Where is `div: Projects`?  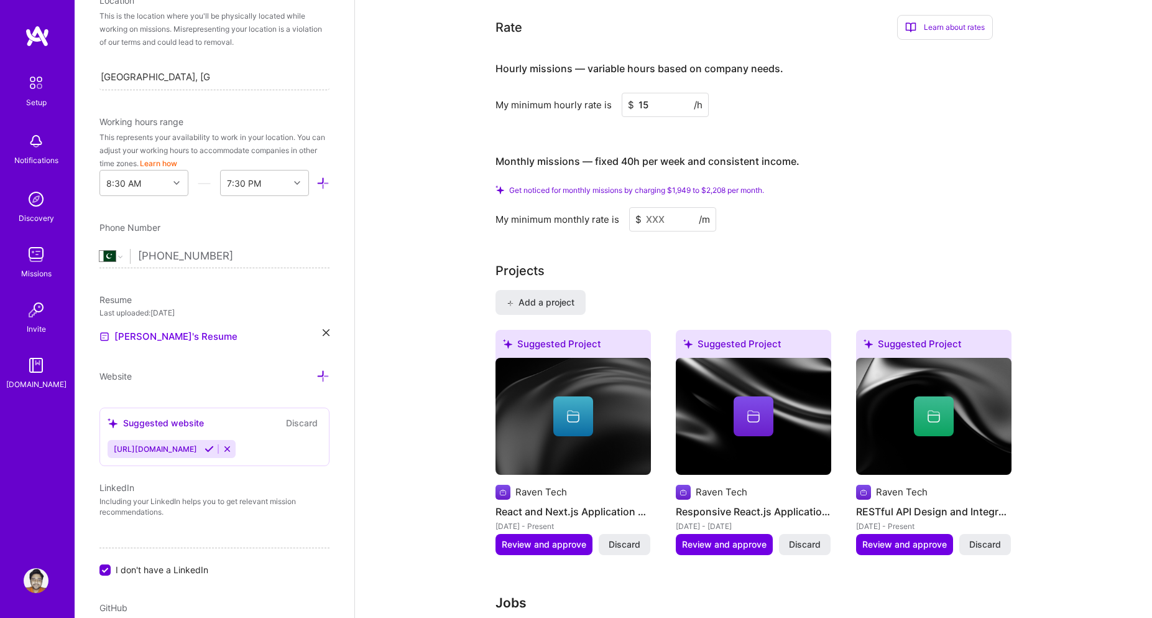 div: Projects is located at coordinates (520, 271).